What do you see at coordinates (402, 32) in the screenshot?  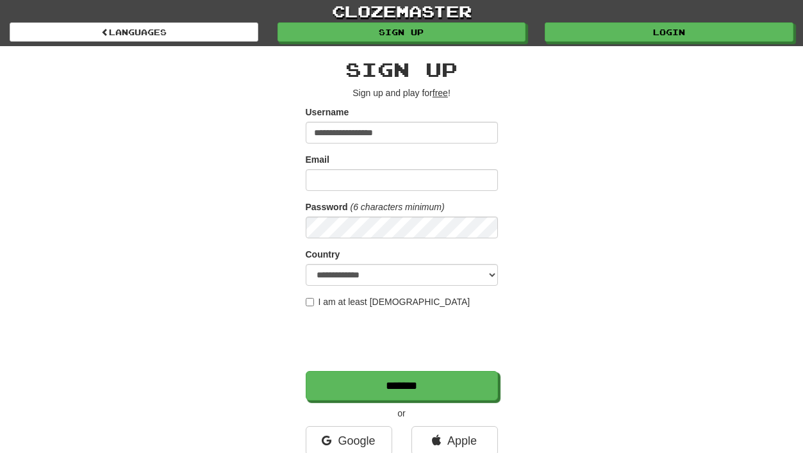 I see `a: Sign up` at bounding box center [402, 32].